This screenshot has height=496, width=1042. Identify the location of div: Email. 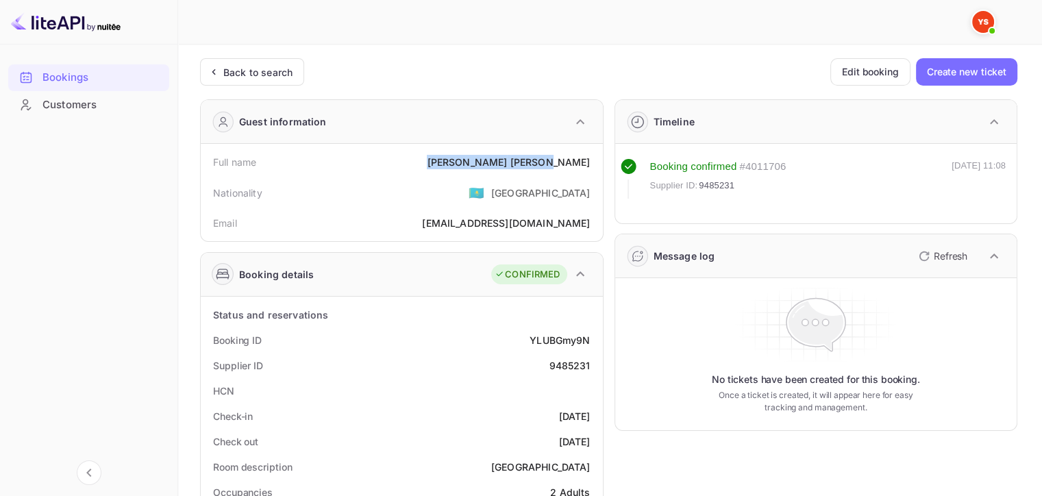
(225, 223).